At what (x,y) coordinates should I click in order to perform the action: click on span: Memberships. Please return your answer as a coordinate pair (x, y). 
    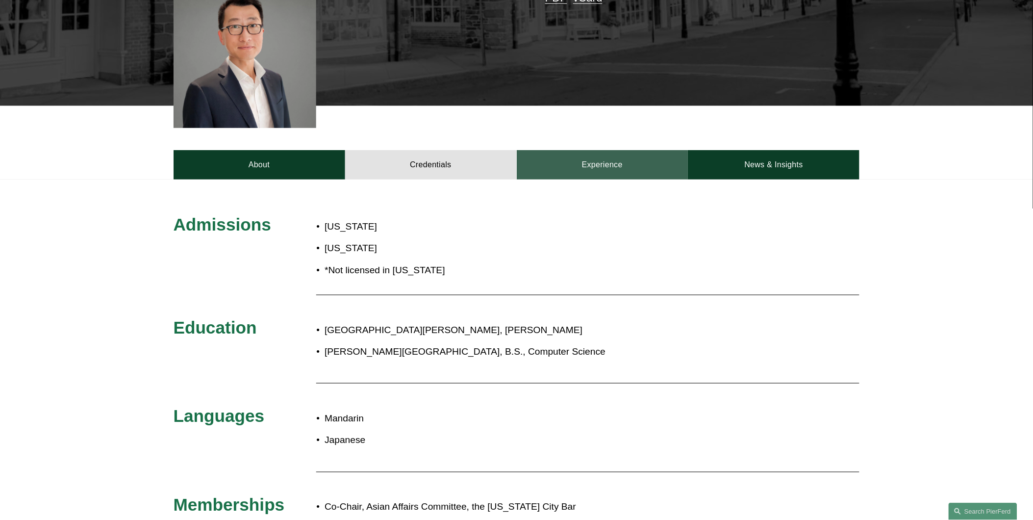
    Looking at the image, I should click on (229, 505).